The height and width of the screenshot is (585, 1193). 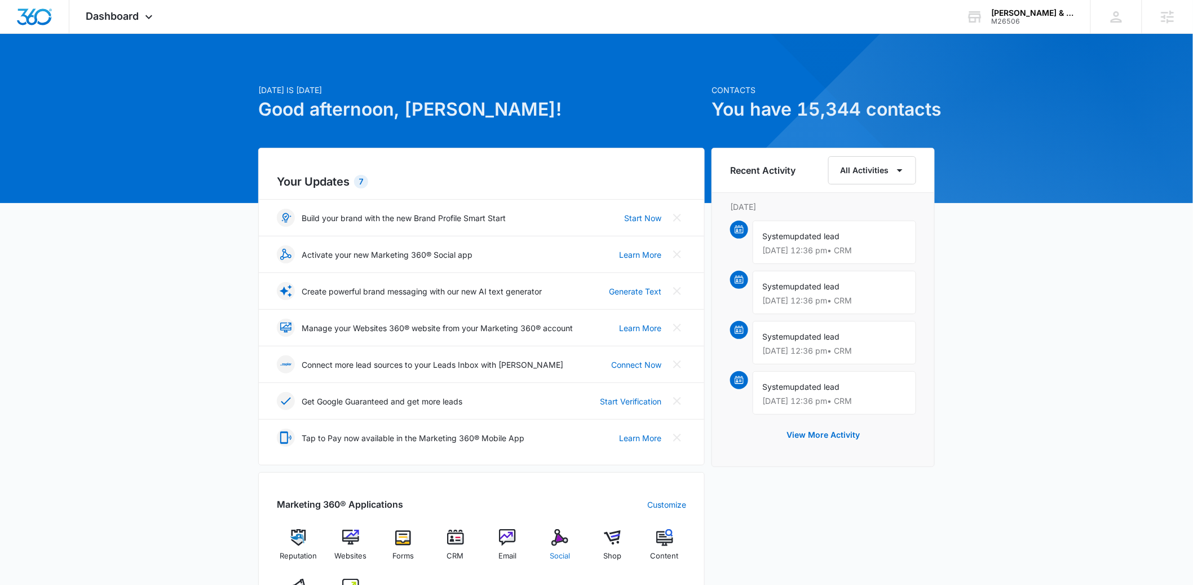 I want to click on span: Content, so click(x=665, y=556).